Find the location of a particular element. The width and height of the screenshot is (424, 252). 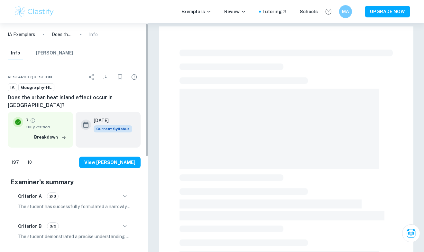

span: IA is located at coordinates (12, 88).